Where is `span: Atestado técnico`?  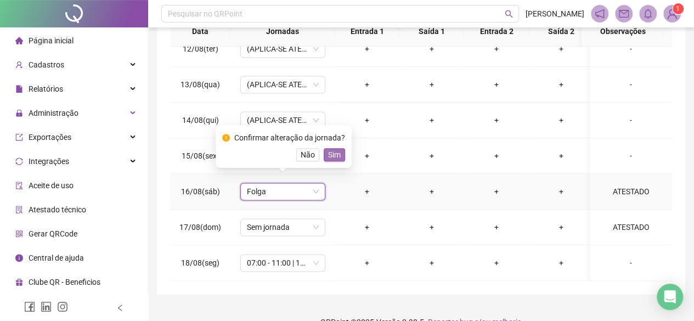
span: Atestado técnico is located at coordinates (57, 210).